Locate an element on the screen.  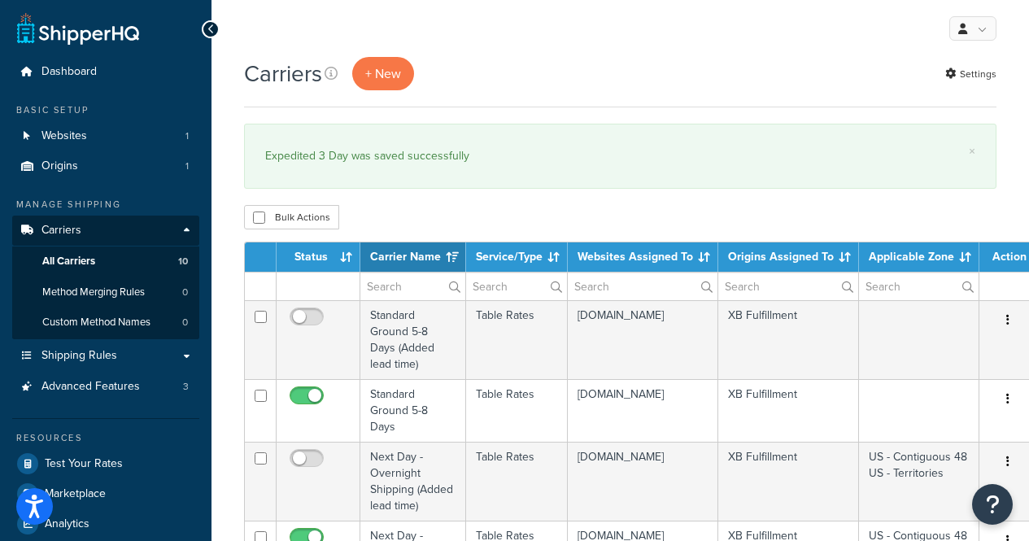
div: Expedited 3 Day was saved successfully is located at coordinates (620, 156).